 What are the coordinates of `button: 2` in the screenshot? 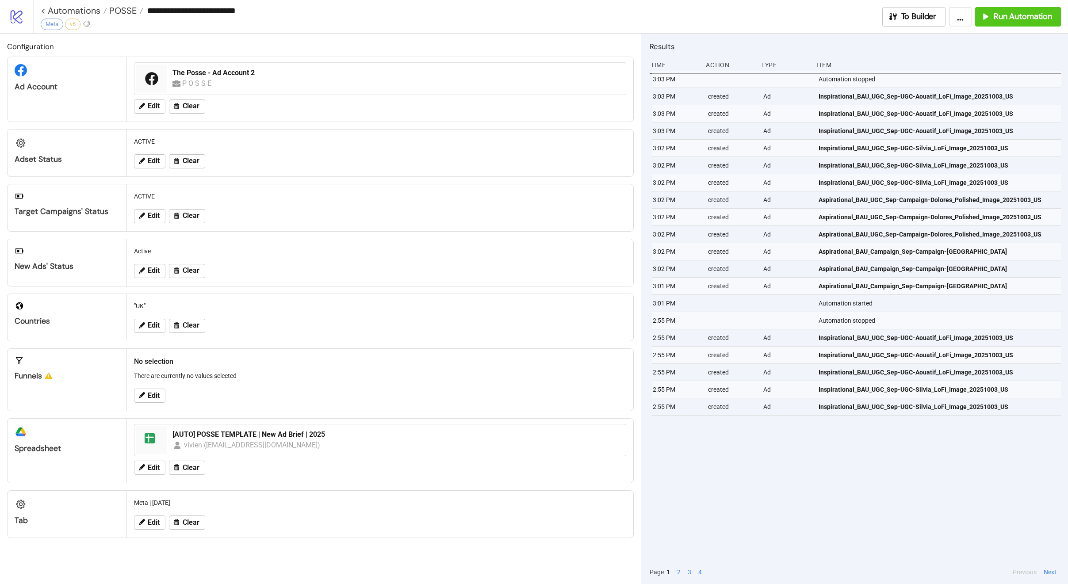 It's located at (679, 572).